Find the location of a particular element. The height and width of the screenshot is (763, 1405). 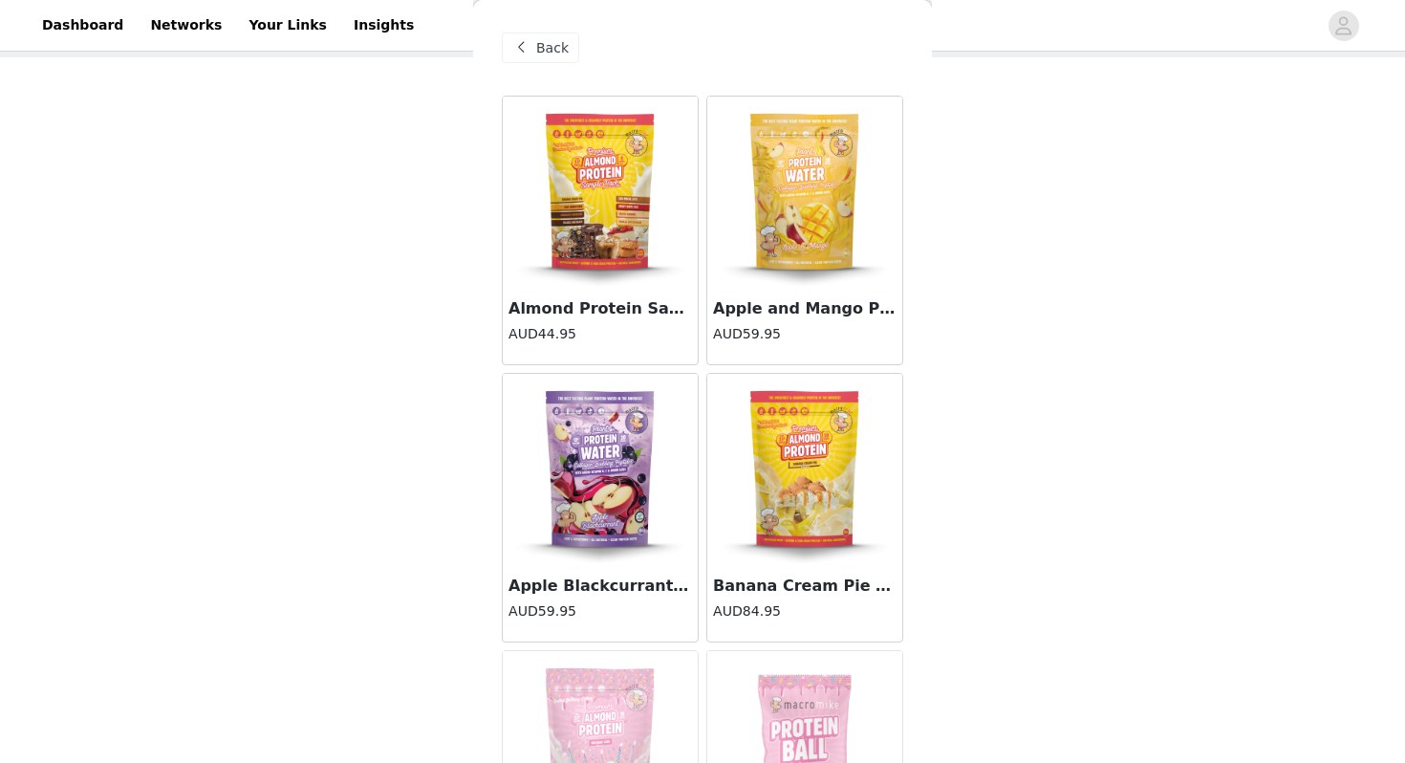

div: avatar is located at coordinates (1343, 26).